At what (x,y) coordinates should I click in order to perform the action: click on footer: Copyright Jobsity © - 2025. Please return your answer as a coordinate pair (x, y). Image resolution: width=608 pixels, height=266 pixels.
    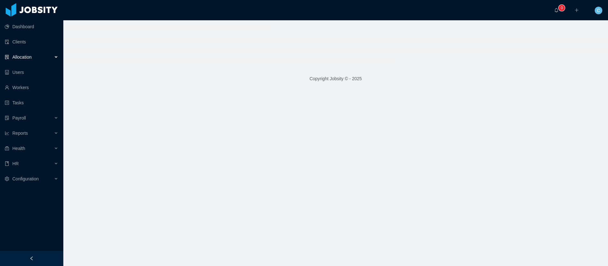
    Looking at the image, I should click on (335, 78).